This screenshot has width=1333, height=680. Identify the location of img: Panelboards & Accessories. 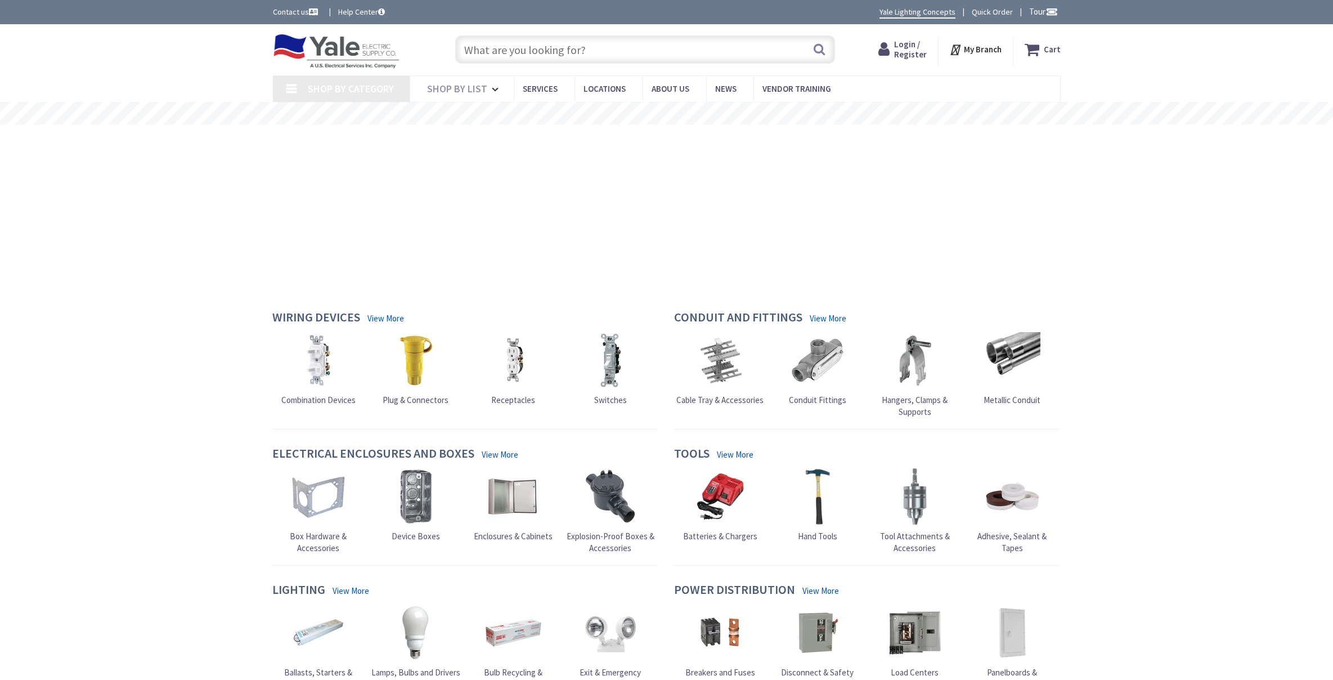
(1012, 633).